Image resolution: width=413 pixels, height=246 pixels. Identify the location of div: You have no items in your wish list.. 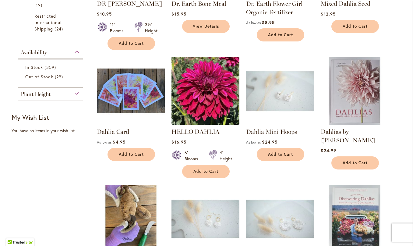
(52, 131).